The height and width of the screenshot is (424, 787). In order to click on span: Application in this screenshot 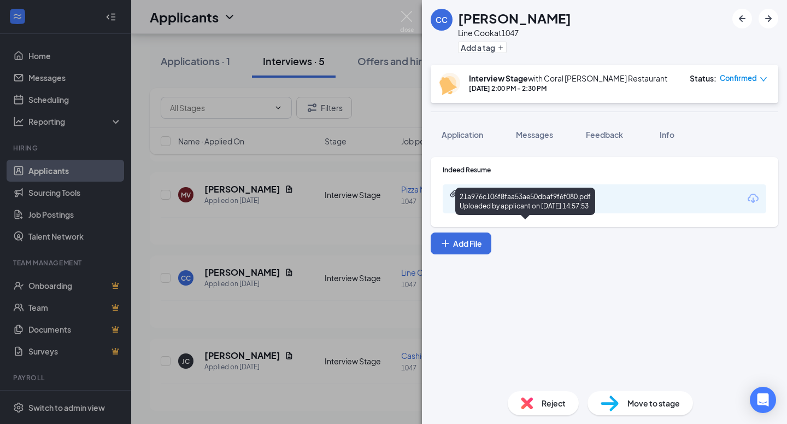, I will do `click(462, 134)`.